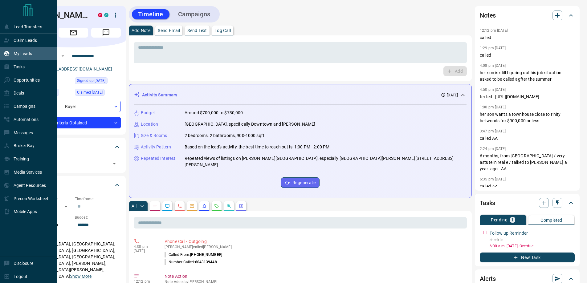 Image resolution: width=587 pixels, height=283 pixels. What do you see at coordinates (527, 258) in the screenshot?
I see `button: New Task` at bounding box center [527, 258].